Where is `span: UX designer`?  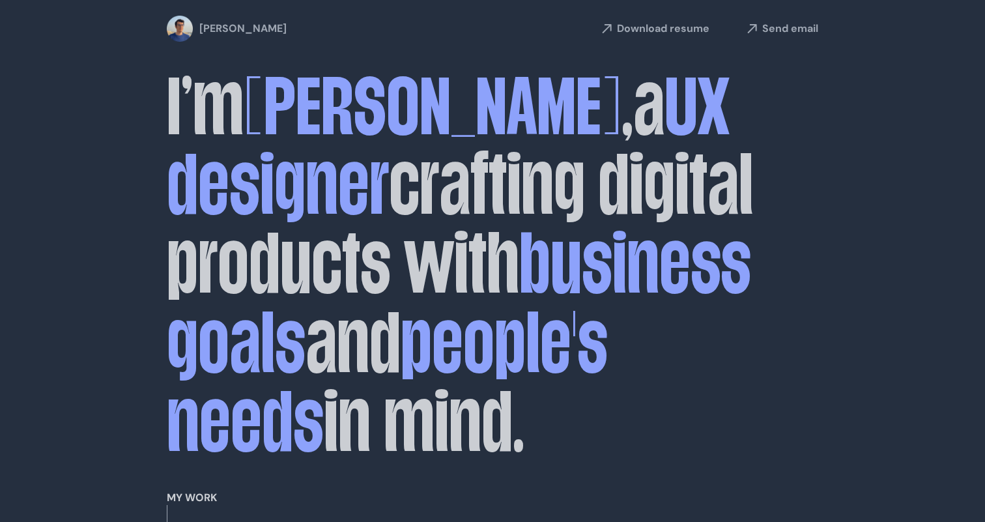 span: UX designer is located at coordinates (448, 145).